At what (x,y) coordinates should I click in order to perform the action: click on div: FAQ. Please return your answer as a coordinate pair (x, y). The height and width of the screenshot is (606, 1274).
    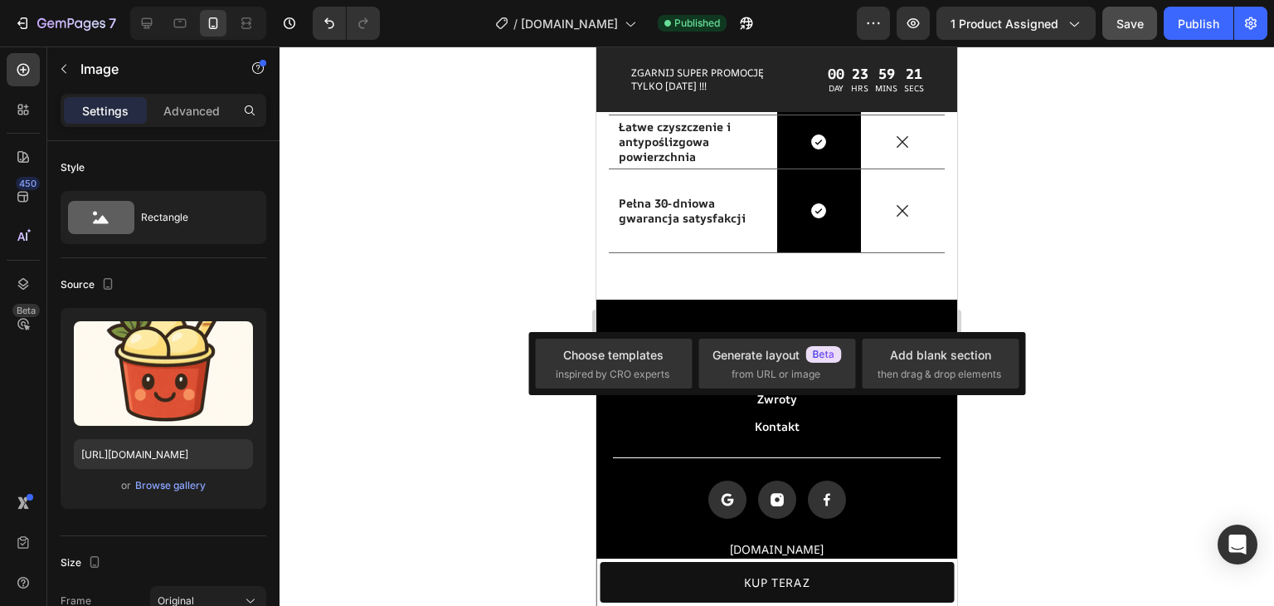
    Looking at the image, I should click on (181, 298).